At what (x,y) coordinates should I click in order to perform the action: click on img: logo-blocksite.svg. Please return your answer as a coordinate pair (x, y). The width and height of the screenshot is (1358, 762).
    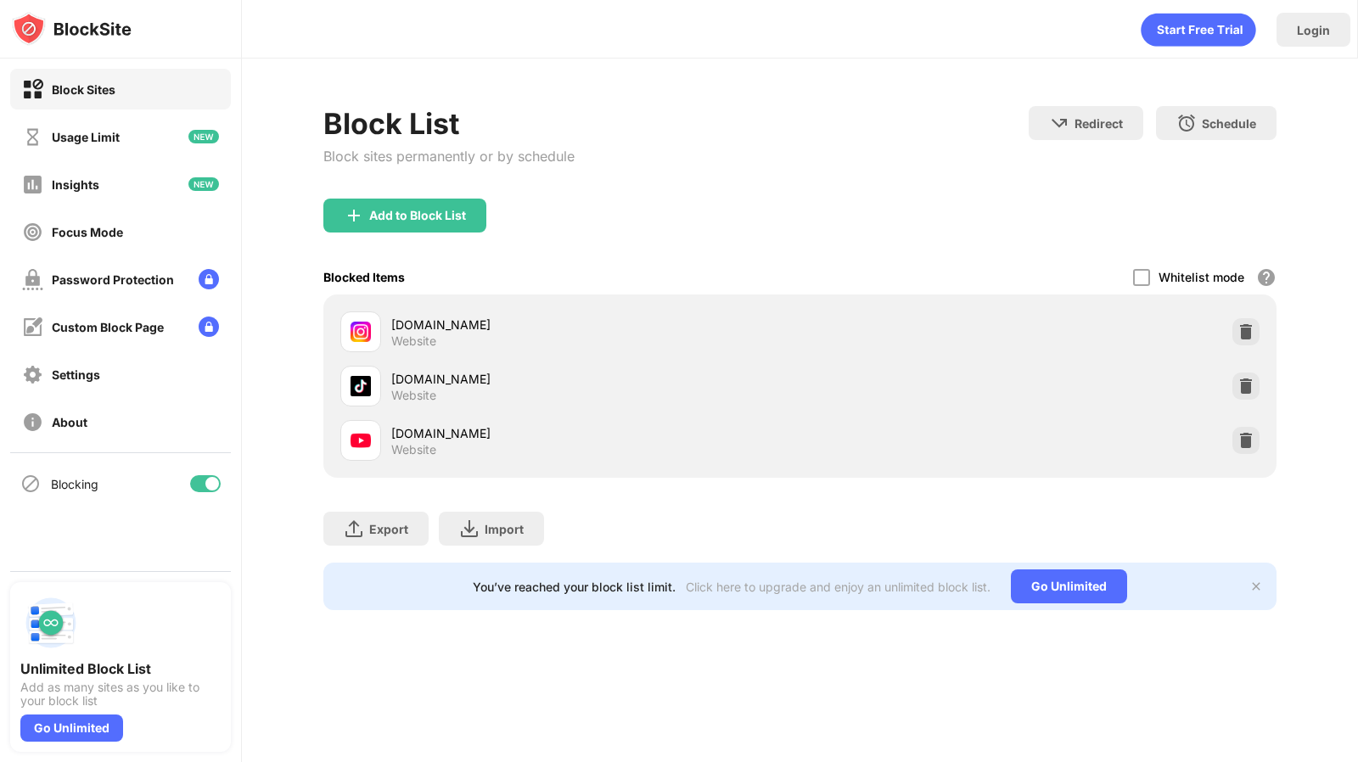
    Looking at the image, I should click on (71, 29).